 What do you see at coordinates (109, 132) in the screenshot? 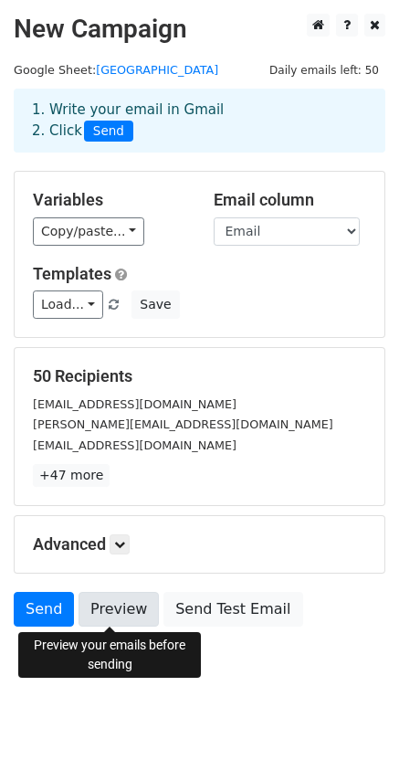
I see `span: Send` at bounding box center [109, 132].